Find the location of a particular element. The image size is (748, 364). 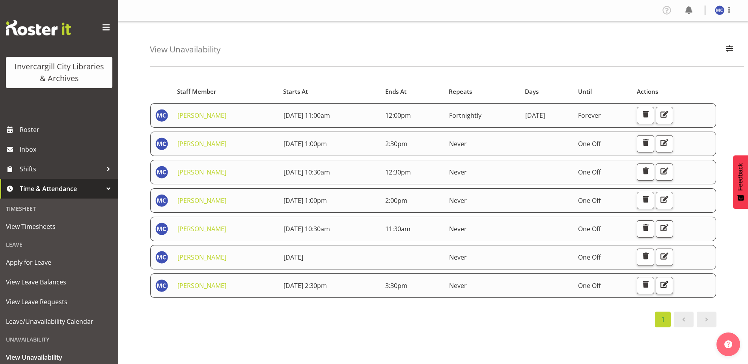

div: Invercargill City Libraries & Archives is located at coordinates (59, 73).